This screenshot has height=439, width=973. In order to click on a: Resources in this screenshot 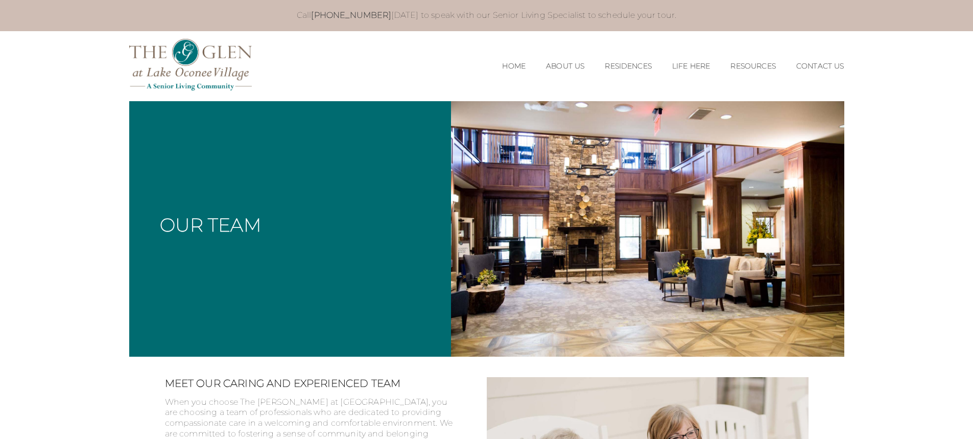, I will do `click(753, 66)`.